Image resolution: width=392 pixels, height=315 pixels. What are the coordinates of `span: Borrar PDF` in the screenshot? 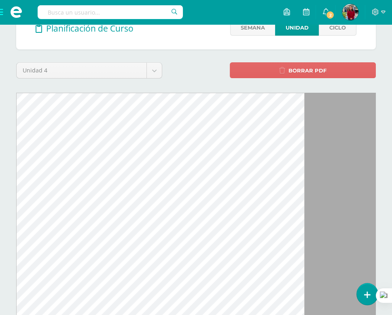 It's located at (307, 70).